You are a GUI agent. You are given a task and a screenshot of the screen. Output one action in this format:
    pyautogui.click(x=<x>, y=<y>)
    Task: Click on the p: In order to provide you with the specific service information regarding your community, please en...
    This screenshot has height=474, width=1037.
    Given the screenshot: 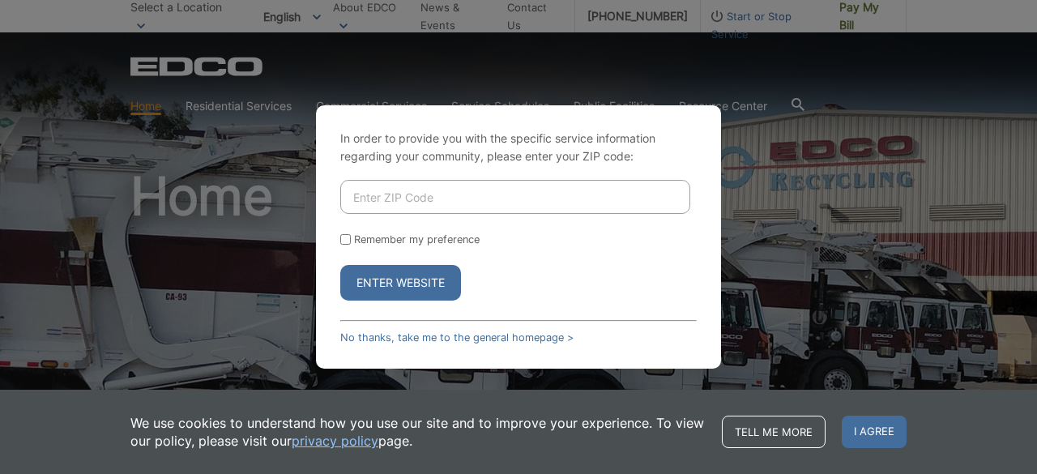 What is the action you would take?
    pyautogui.click(x=518, y=147)
    